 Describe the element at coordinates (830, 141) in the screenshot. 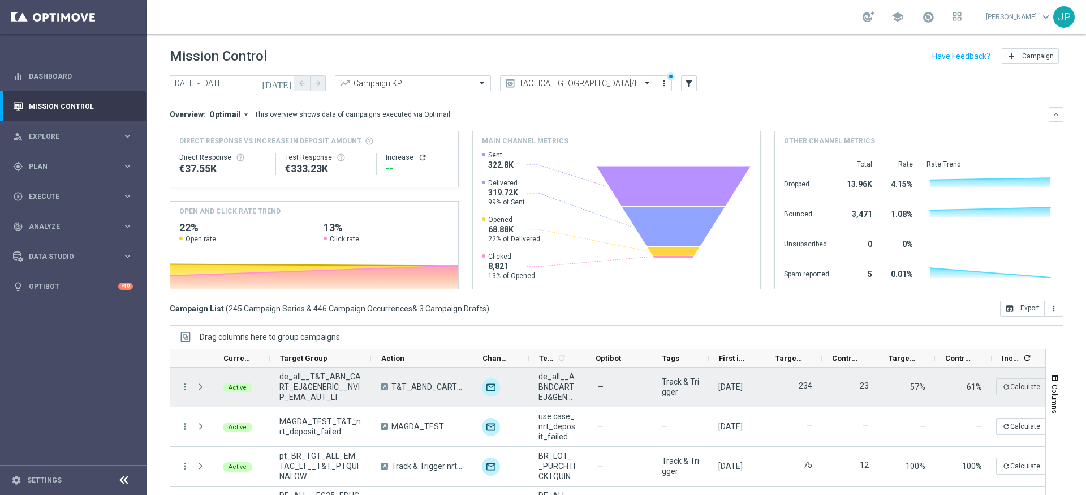

I see `h4: Other channel metrics` at that location.